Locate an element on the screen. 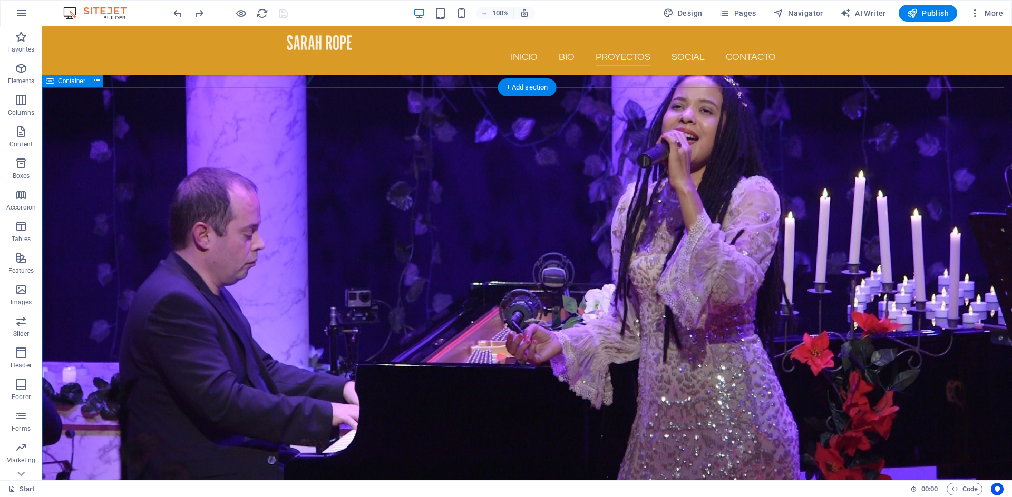  button: Code is located at coordinates (964, 489).